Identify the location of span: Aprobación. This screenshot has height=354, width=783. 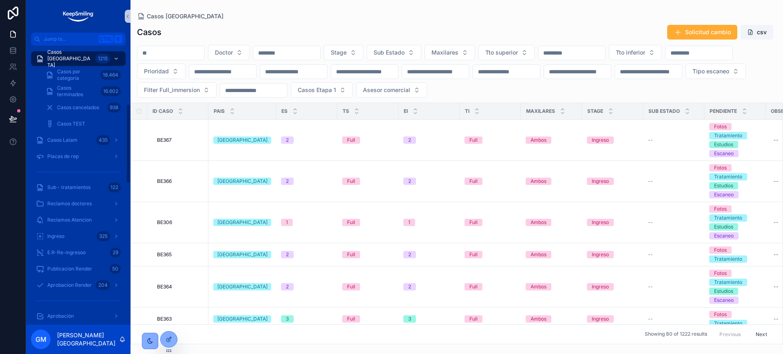
(60, 316).